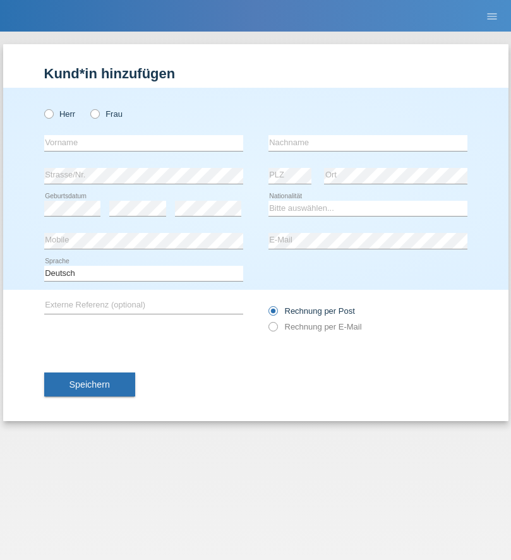  What do you see at coordinates (311, 311) in the screenshot?
I see `label: Rechnung per Post` at bounding box center [311, 311].